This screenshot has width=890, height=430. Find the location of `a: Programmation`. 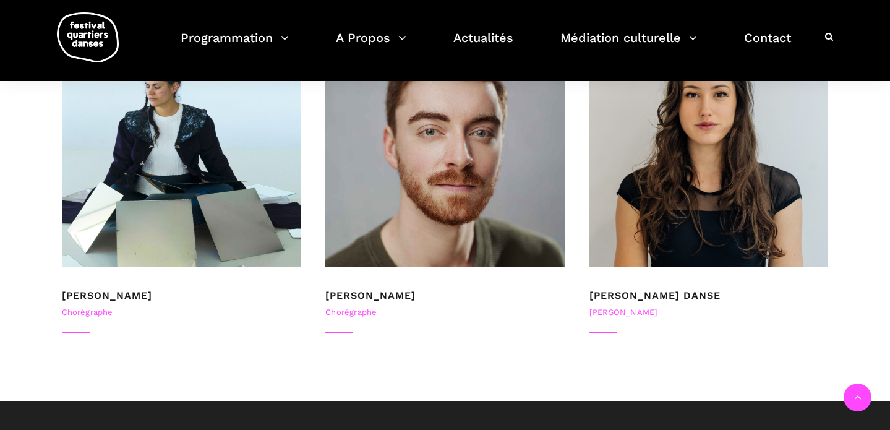

a: Programmation is located at coordinates (234, 45).